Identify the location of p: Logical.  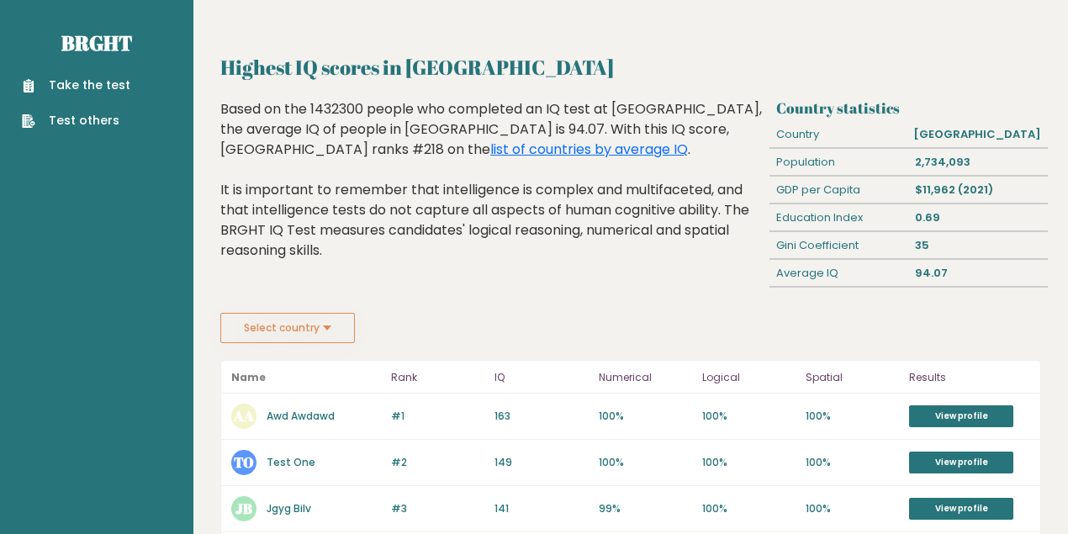
(749, 378).